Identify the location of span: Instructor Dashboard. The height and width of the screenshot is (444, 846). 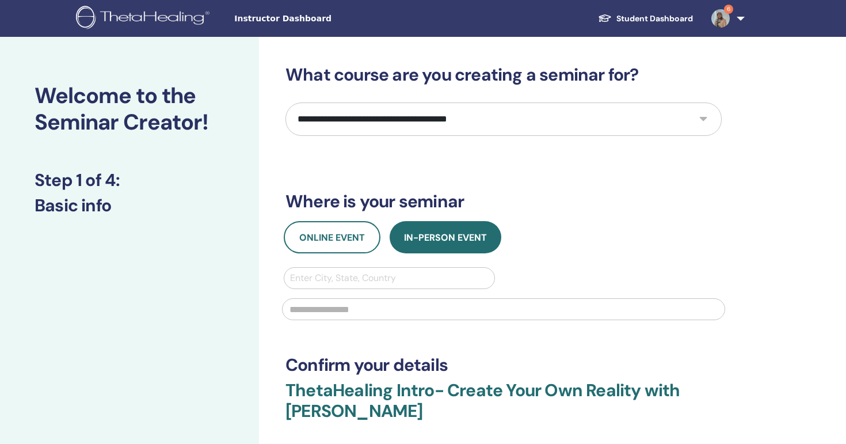
(321, 18).